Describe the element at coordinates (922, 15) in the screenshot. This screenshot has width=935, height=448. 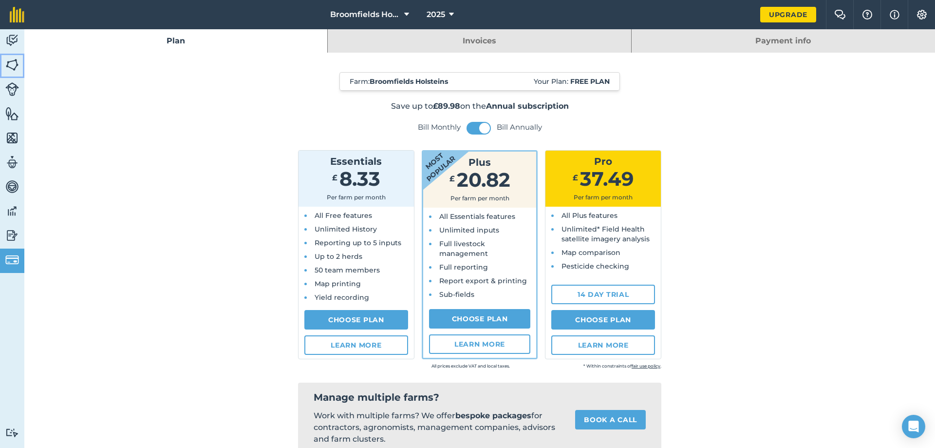
I see `img: A cog icon` at that location.